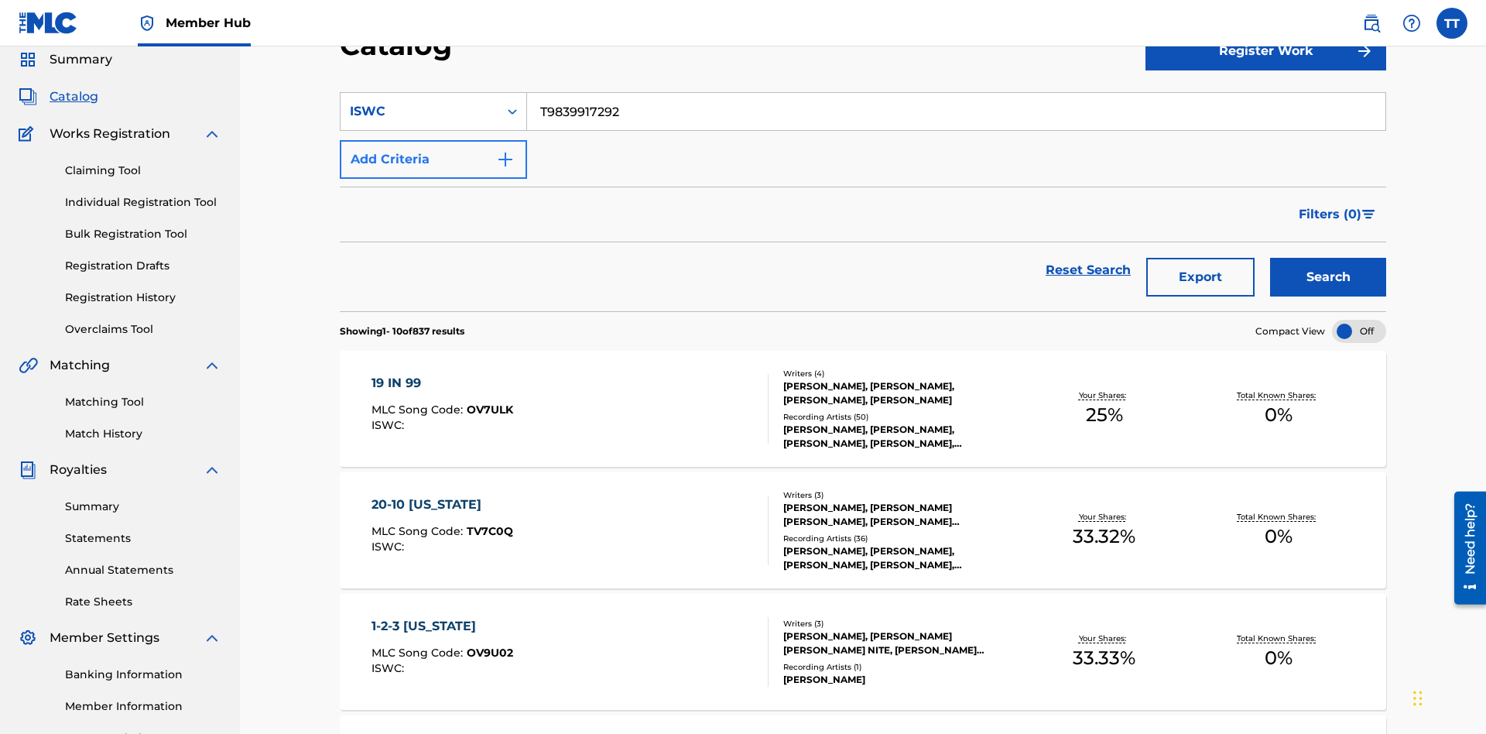  What do you see at coordinates (1200, 277) in the screenshot?
I see `button: Export` at bounding box center [1200, 277].